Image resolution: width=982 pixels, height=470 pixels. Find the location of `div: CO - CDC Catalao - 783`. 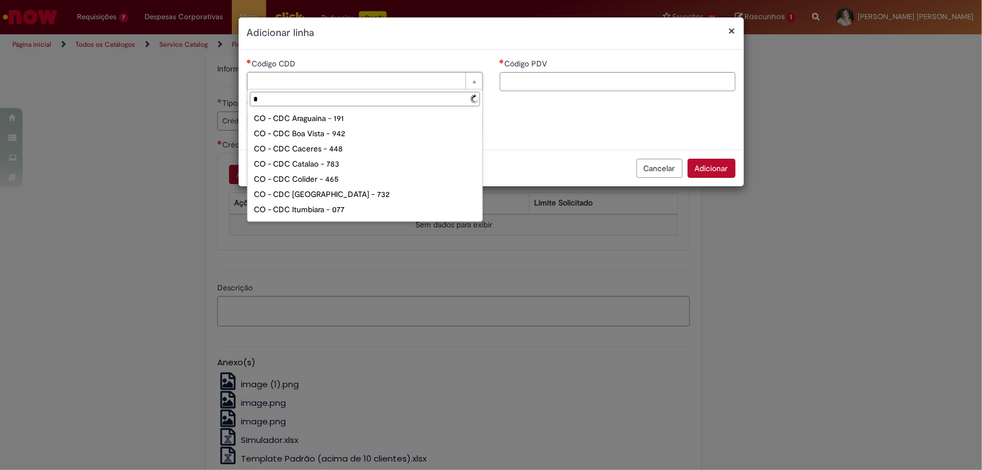

div: CO - CDC Catalao - 783 is located at coordinates (365, 164).